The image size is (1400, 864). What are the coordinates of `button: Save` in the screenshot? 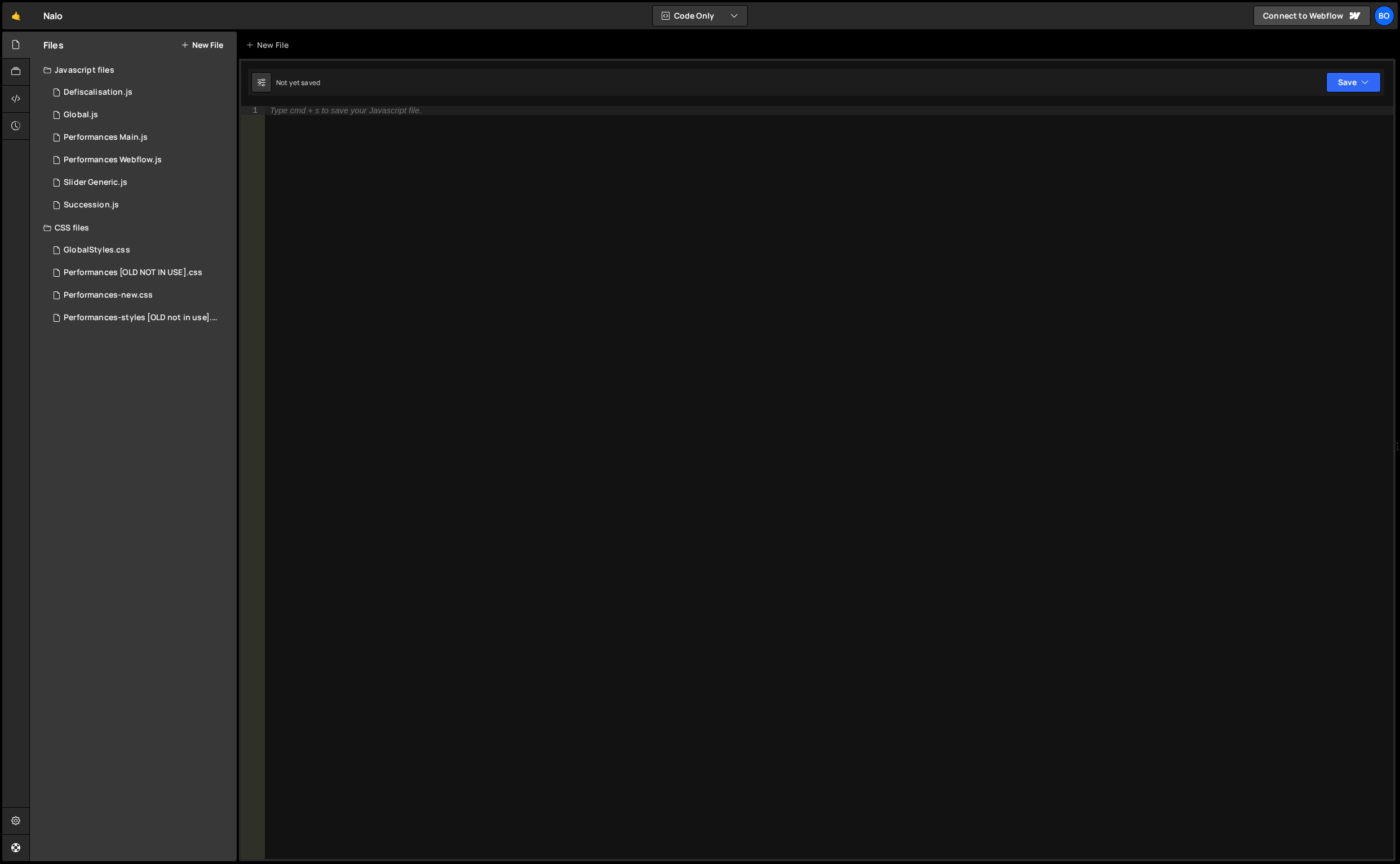 It's located at (1353, 82).